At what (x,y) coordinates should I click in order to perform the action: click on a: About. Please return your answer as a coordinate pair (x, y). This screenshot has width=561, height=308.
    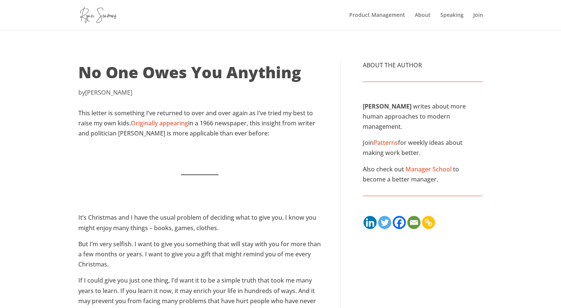
    Looking at the image, I should click on (422, 21).